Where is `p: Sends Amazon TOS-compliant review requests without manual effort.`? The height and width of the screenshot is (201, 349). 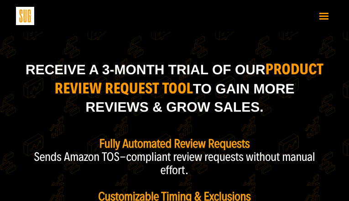
p: Sends Amazon TOS-compliant review requests without manual effort. is located at coordinates (174, 164).